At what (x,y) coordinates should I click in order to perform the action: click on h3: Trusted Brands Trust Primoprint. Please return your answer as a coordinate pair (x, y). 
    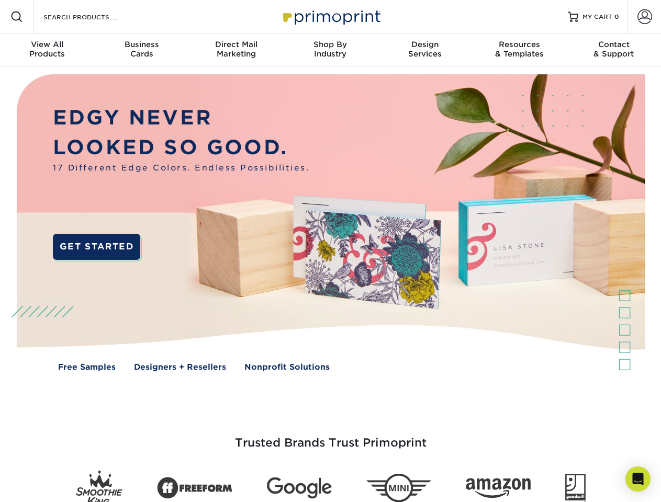
    Looking at the image, I should click on (331, 437).